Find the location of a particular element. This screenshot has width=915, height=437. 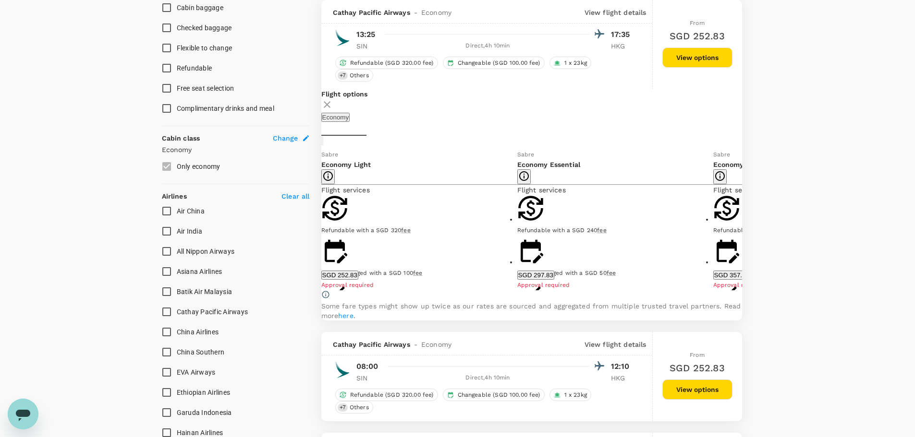

span: Free seat selection is located at coordinates (205, 88).